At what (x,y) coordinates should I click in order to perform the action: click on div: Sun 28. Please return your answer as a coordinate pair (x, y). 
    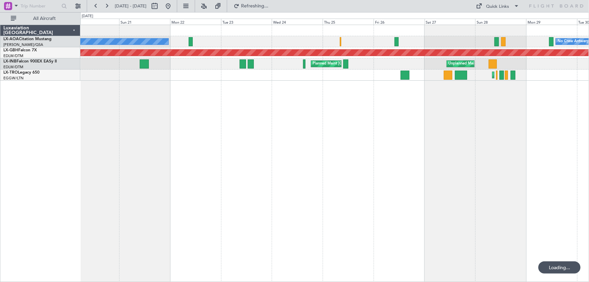
    Looking at the image, I should click on (500, 22).